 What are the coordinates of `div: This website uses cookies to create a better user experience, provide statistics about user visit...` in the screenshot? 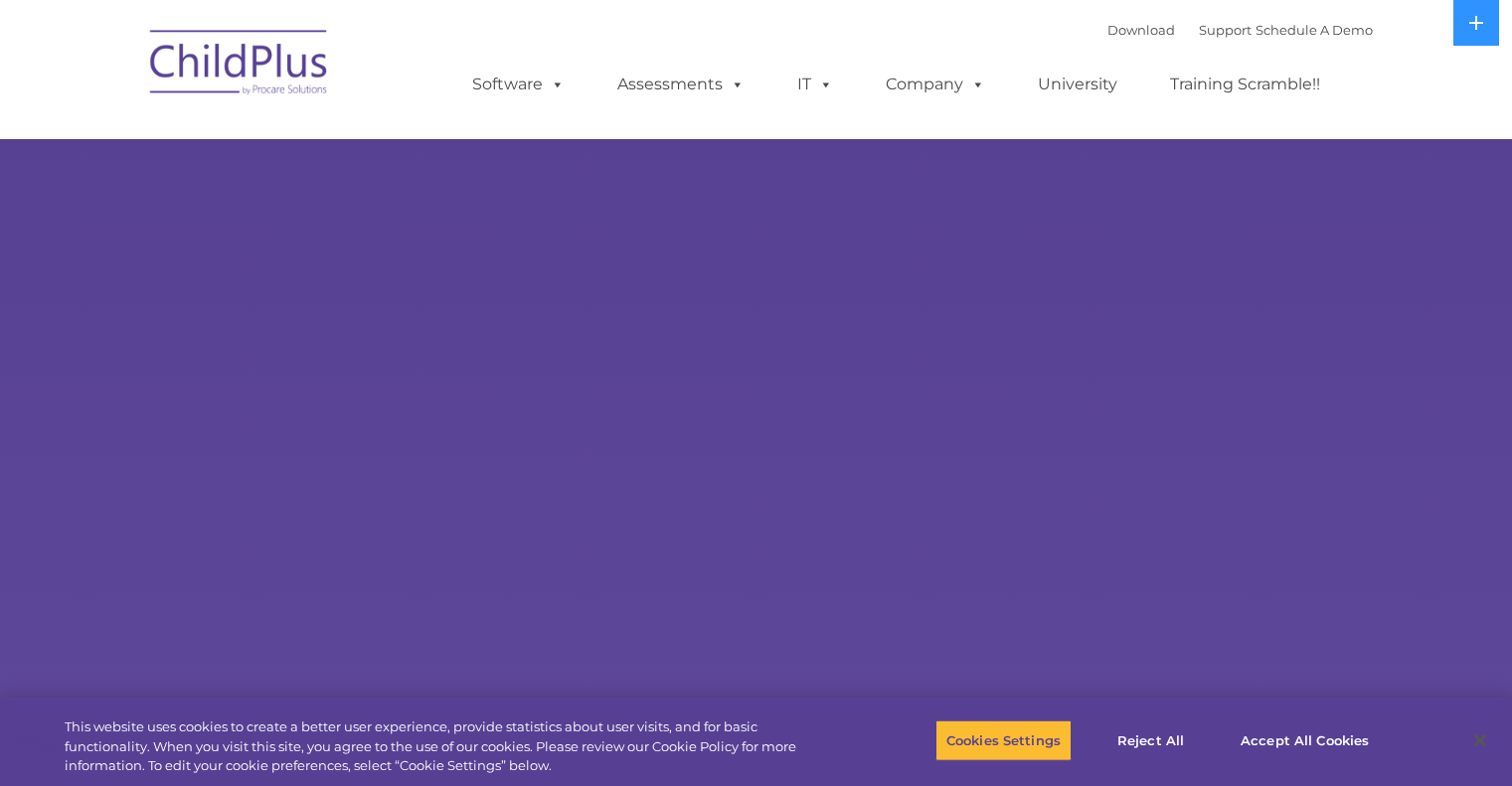 It's located at (449, 746).